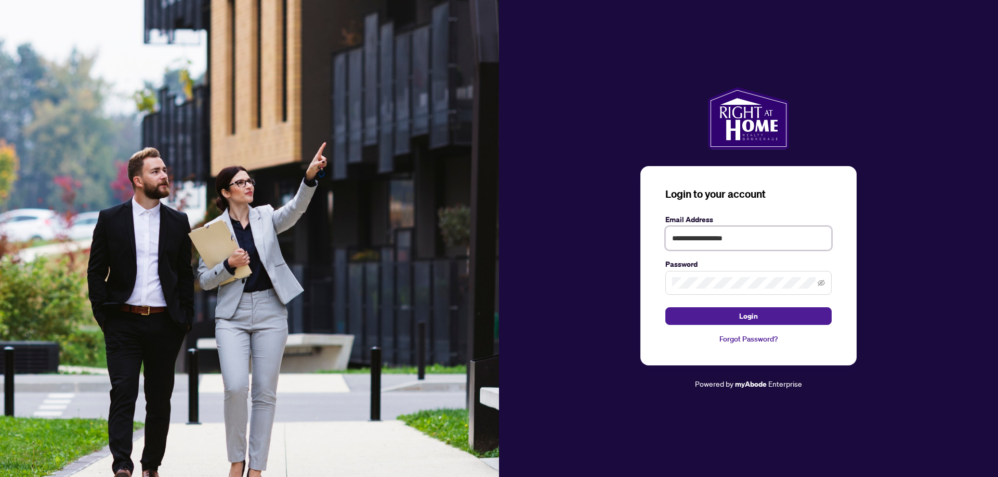  Describe the element at coordinates (750, 384) in the screenshot. I see `a: myAbode` at that location.